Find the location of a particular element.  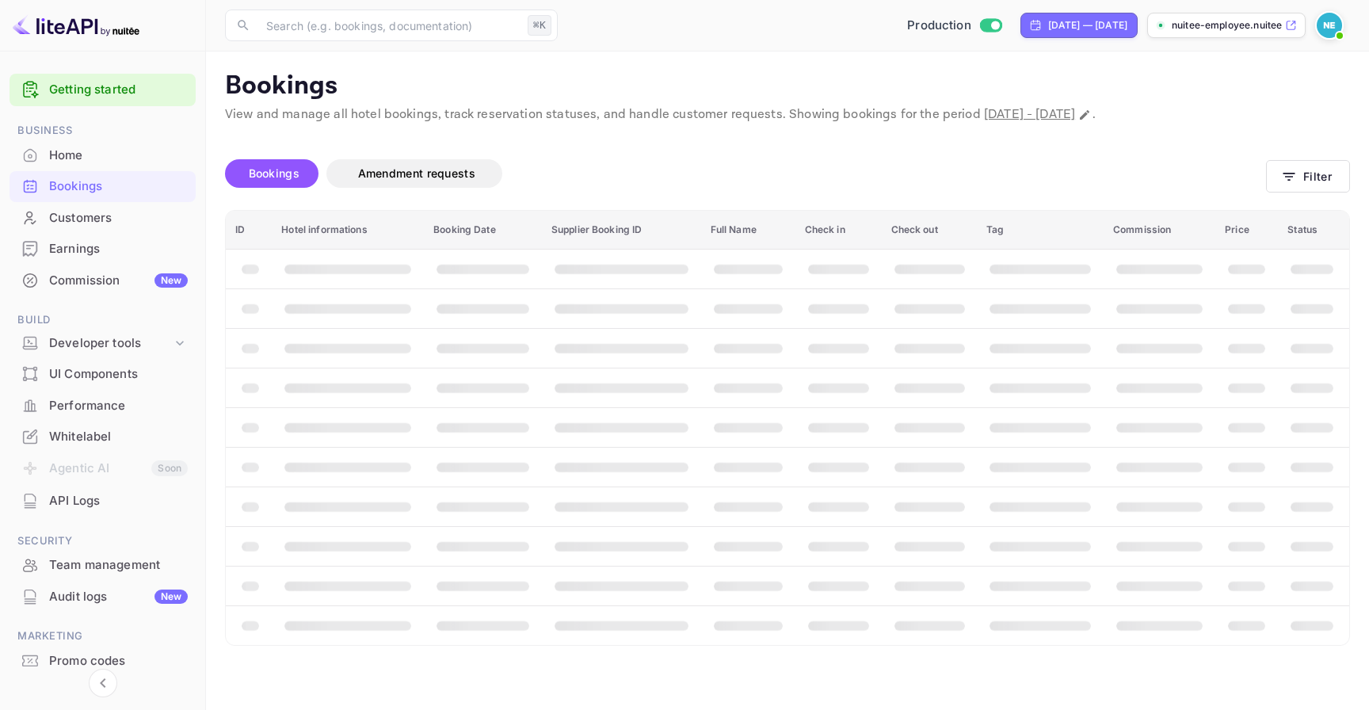

div: Switch to Sandbox mode is located at coordinates (954, 25).